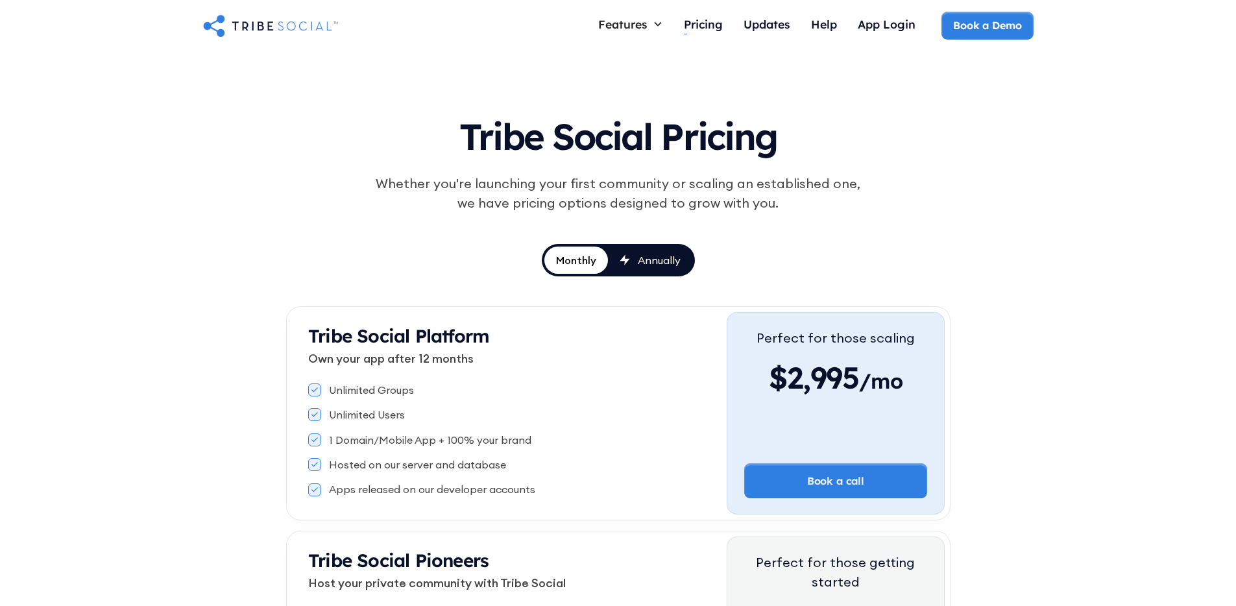 This screenshot has height=606, width=1236. Describe the element at coordinates (824, 24) in the screenshot. I see `div: Help` at that location.